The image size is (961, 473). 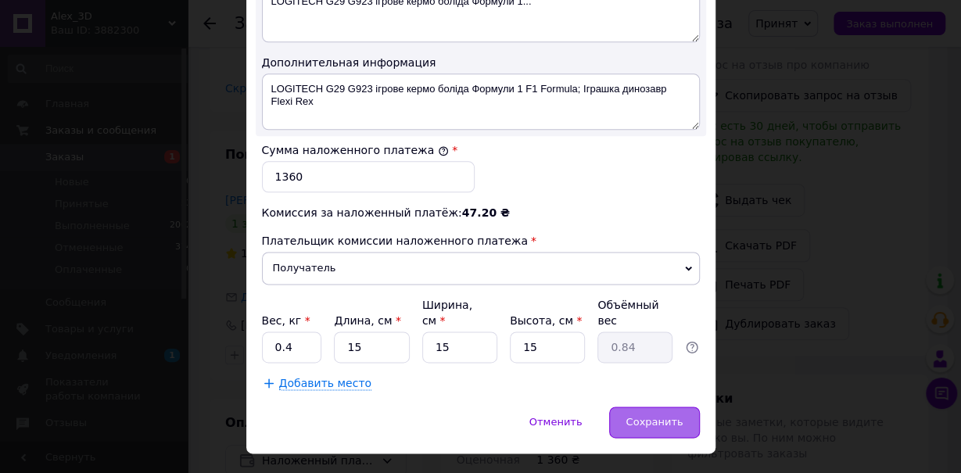 What do you see at coordinates (635, 313) in the screenshot?
I see `div: Объёмный вес` at bounding box center [635, 313].